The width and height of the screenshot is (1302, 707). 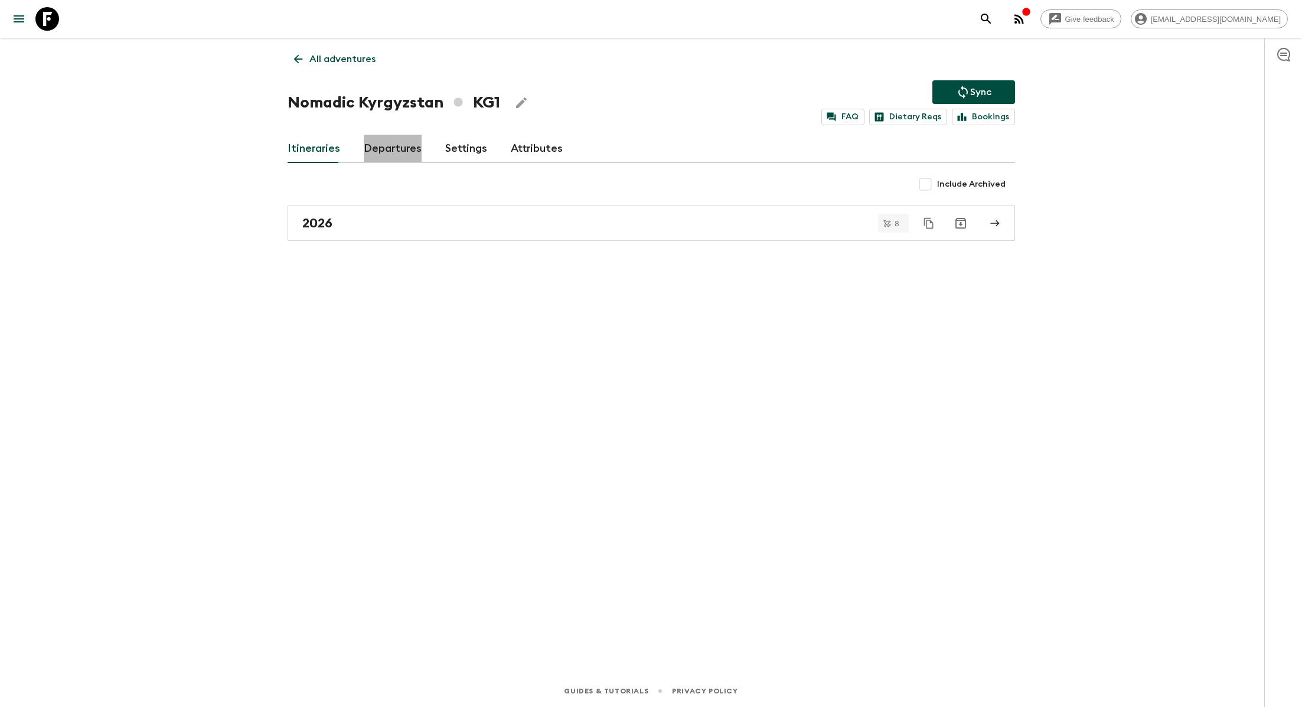 I want to click on a: Attributes, so click(x=537, y=149).